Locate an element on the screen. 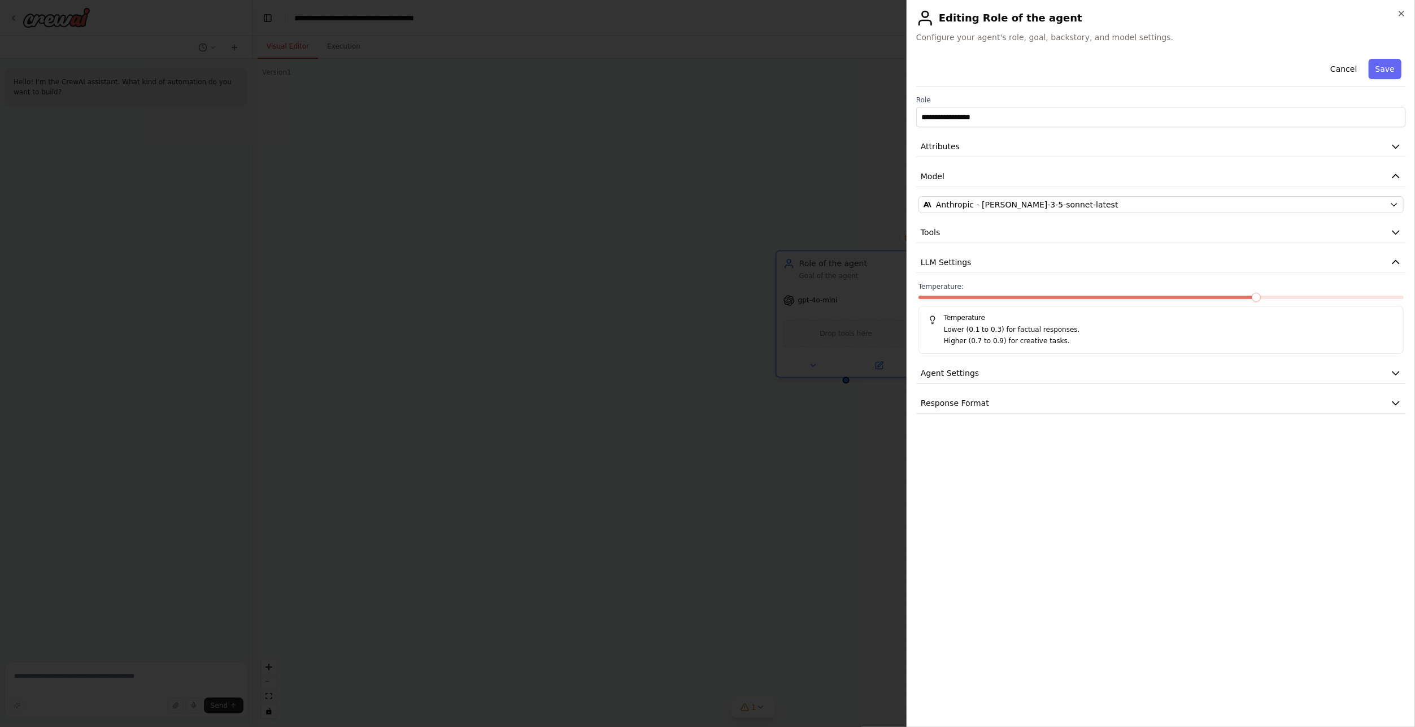 The image size is (1415, 727). span: Attributes is located at coordinates (940, 146).